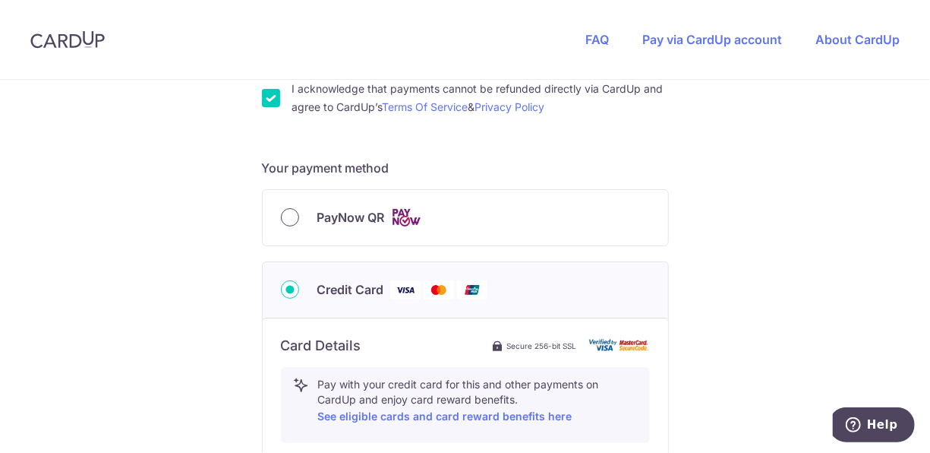 Image resolution: width=930 pixels, height=453 pixels. Describe the element at coordinates (406, 217) in the screenshot. I see `img: Cards logo` at that location.